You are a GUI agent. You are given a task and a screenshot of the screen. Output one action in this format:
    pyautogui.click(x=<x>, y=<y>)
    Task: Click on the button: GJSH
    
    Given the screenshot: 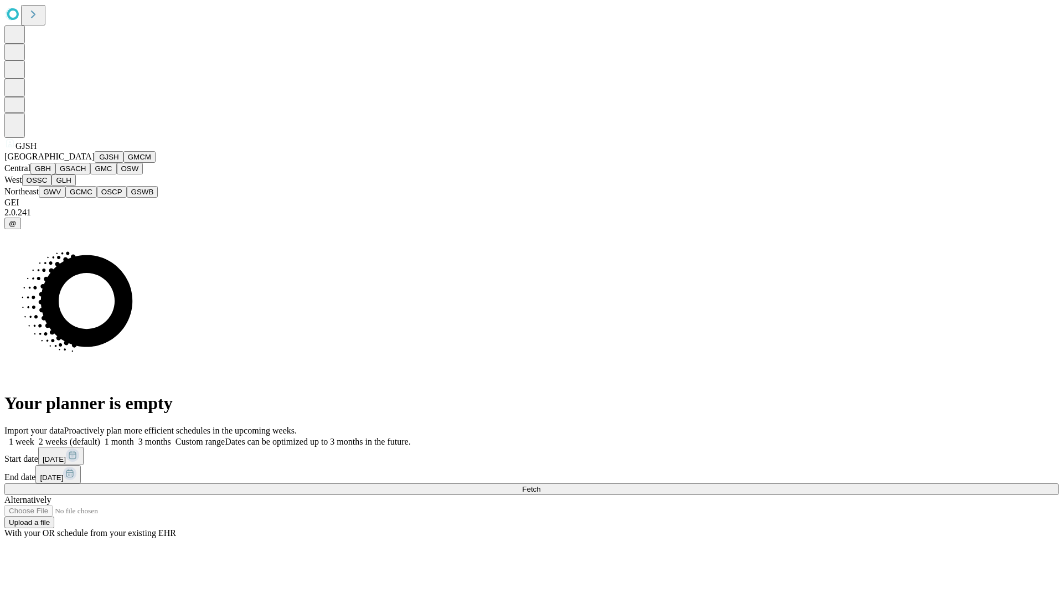 What is the action you would take?
    pyautogui.click(x=109, y=157)
    